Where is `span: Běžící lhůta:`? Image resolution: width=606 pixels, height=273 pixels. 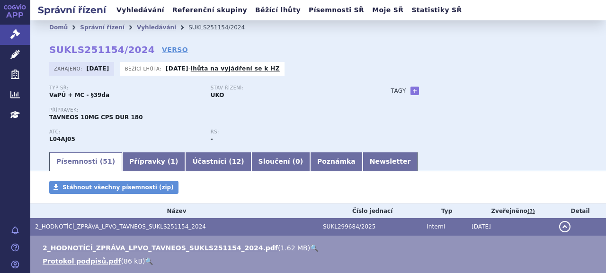
span: Běžící lhůta: is located at coordinates (144, 69).